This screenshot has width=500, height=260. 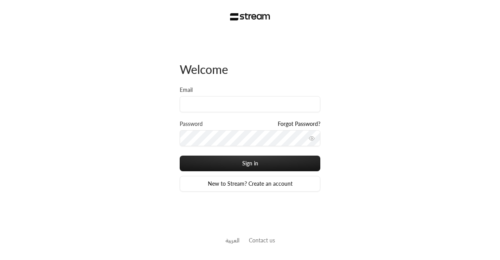 I want to click on a: العربية, so click(x=232, y=240).